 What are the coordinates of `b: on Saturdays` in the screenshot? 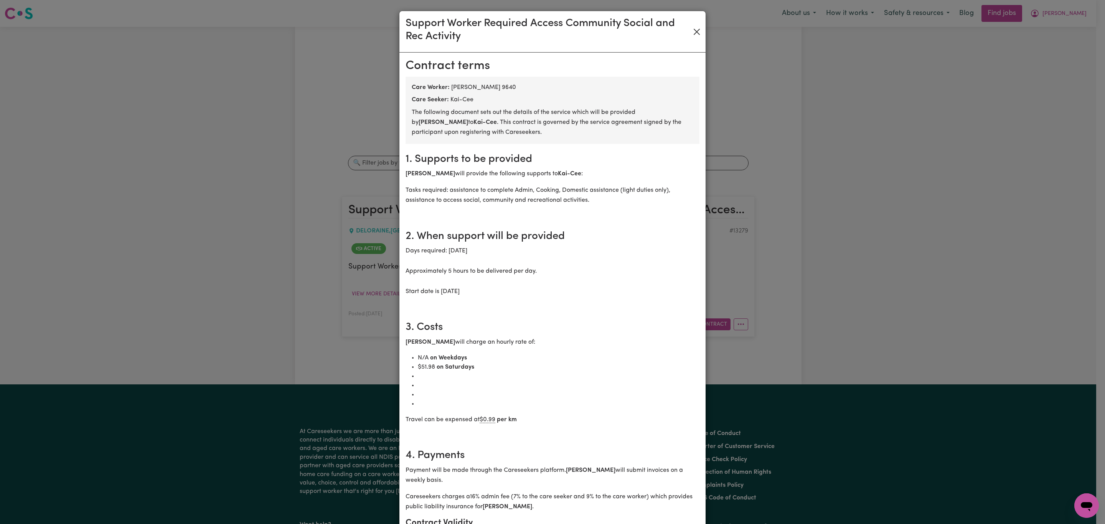 It's located at (455, 367).